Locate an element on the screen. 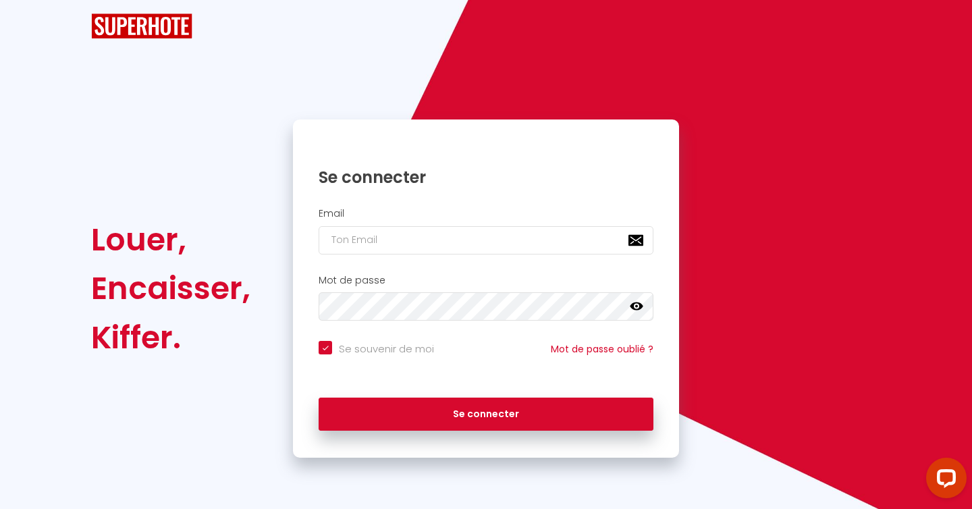  div: Kiffer. is located at coordinates (171, 338).